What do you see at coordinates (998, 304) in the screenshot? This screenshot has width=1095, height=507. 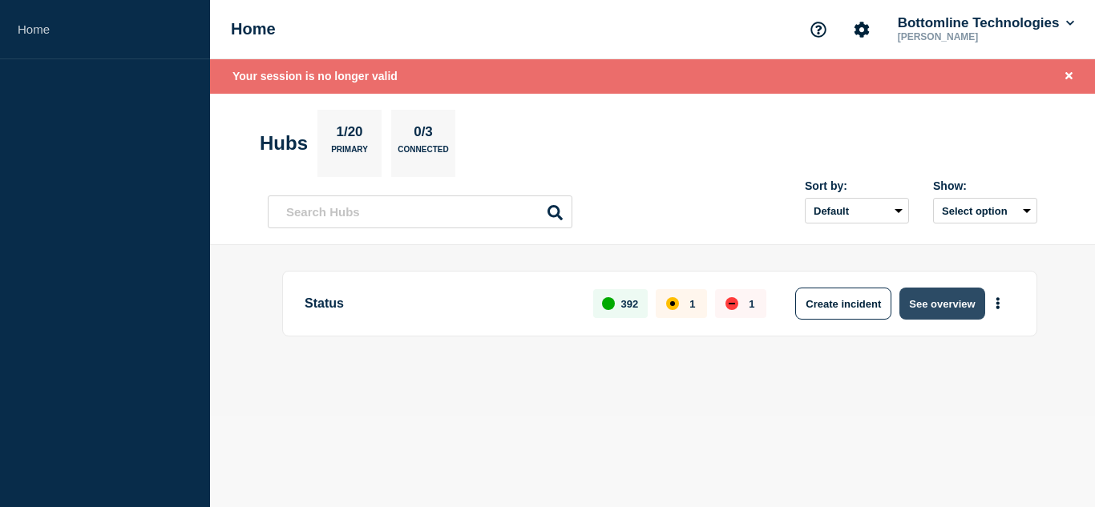 I see `button: More actions` at bounding box center [998, 304].